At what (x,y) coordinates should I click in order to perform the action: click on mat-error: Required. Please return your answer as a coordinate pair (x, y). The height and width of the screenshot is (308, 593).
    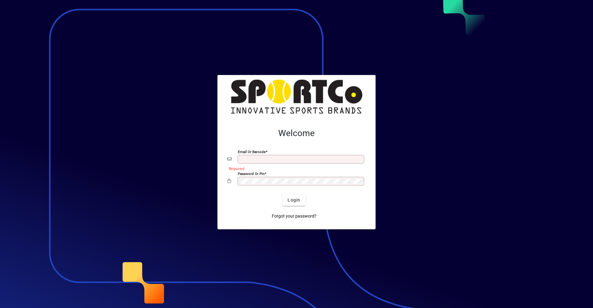
    Looking at the image, I should click on (295, 168).